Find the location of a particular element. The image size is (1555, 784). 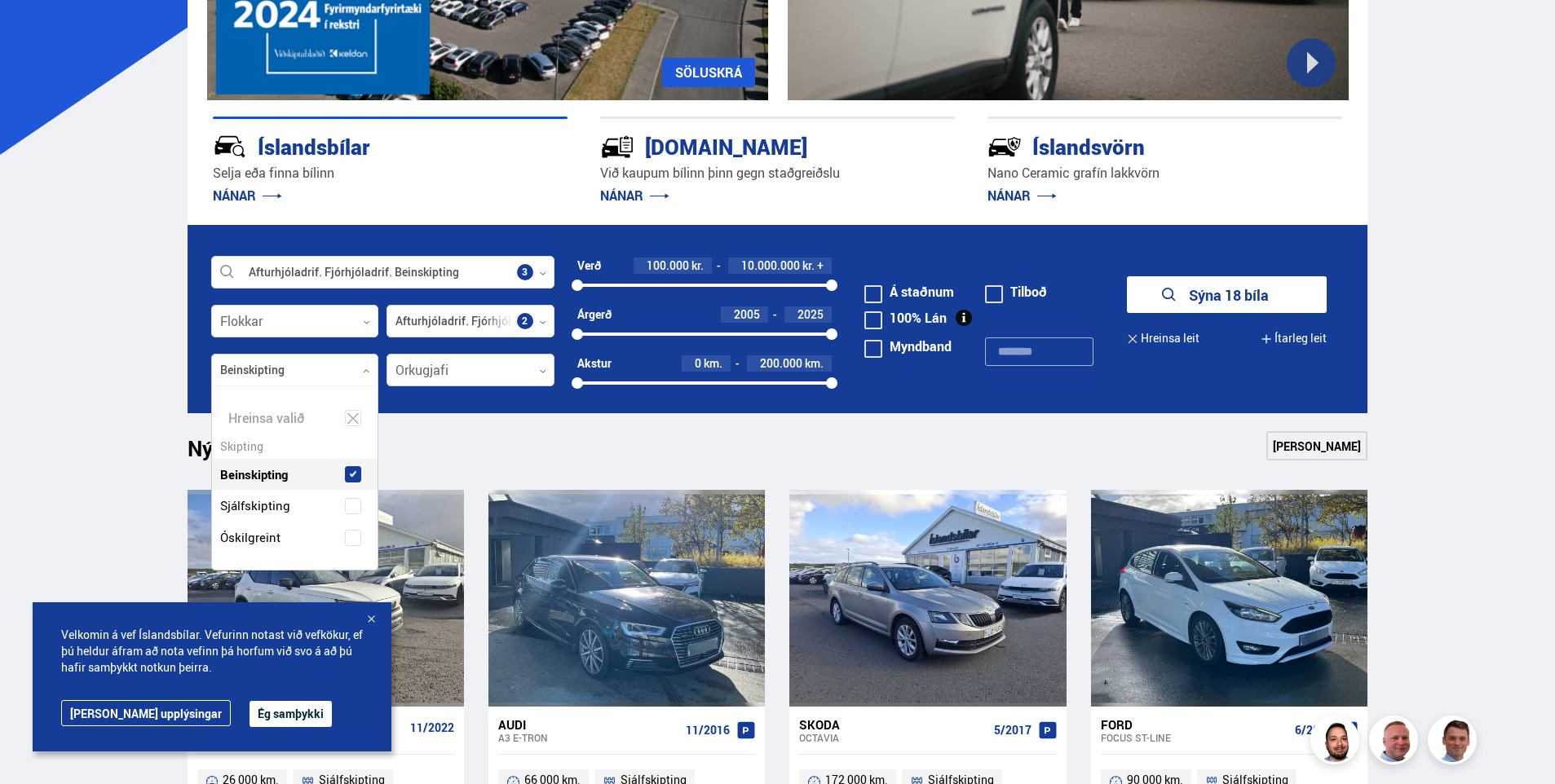

span: 2025 is located at coordinates (810, 314).